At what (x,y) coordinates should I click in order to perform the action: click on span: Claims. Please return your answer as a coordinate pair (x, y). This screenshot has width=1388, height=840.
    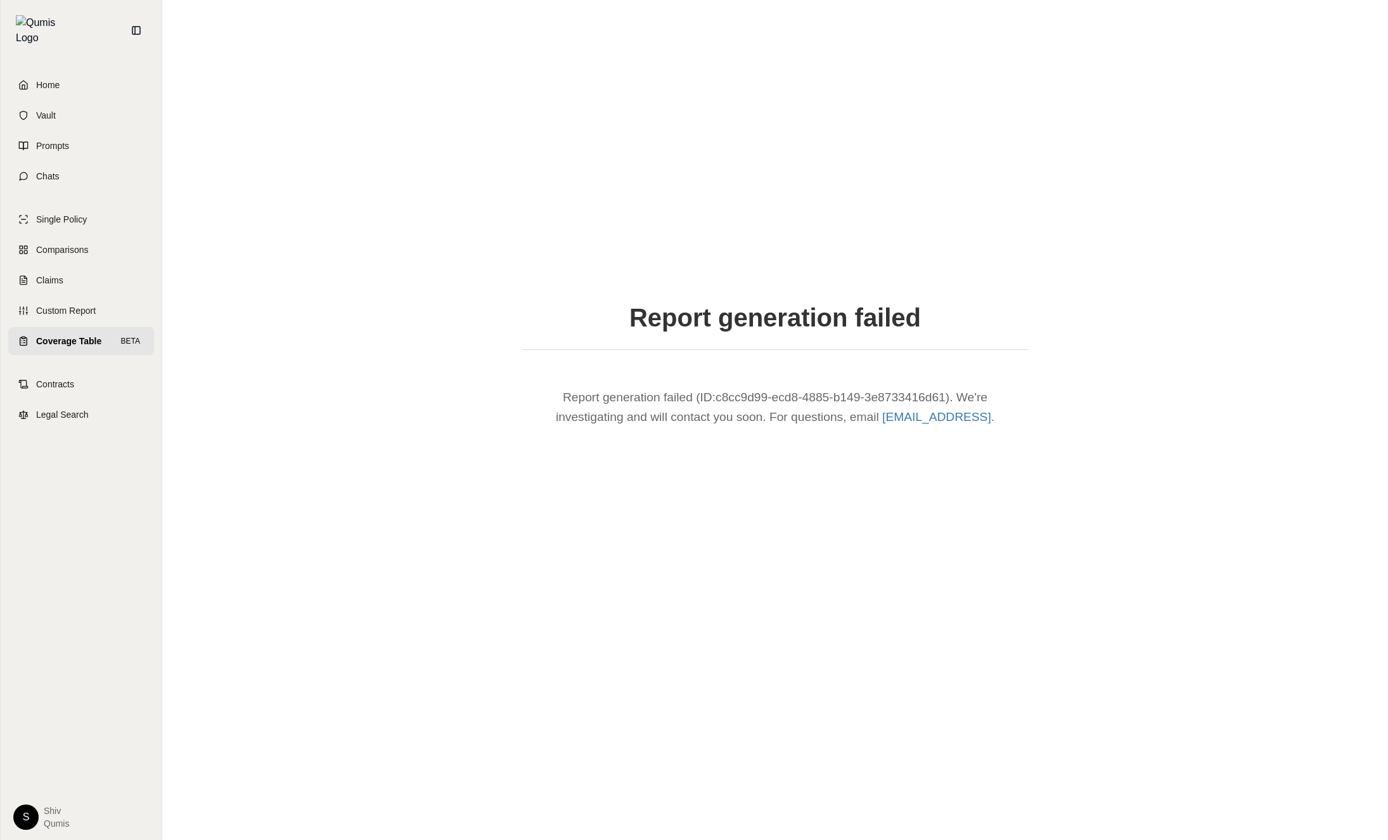
    Looking at the image, I should click on (49, 280).